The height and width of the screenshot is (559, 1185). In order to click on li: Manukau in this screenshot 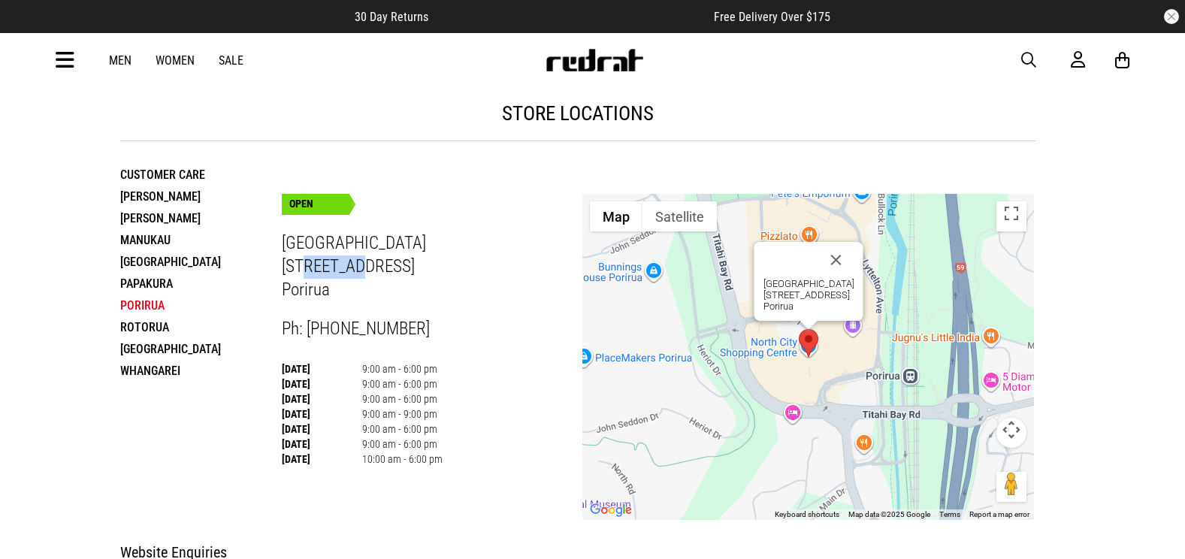, I will do `click(201, 240)`.